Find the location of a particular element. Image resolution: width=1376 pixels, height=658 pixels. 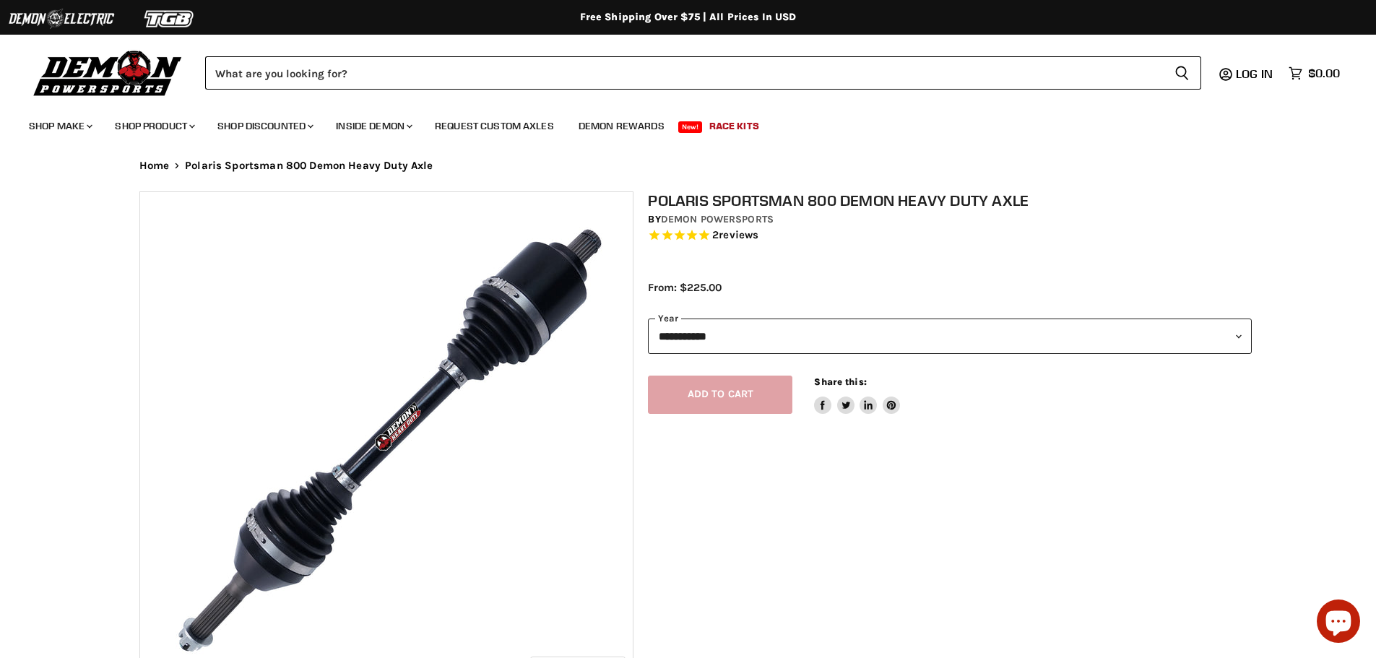

a: Race Kits is located at coordinates (734, 126).